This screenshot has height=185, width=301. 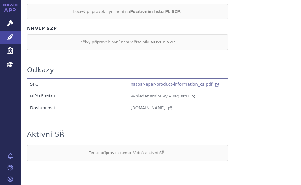 What do you see at coordinates (127, 12) in the screenshot?
I see `div: Léčivý přípravek nyní není na .` at bounding box center [127, 12].